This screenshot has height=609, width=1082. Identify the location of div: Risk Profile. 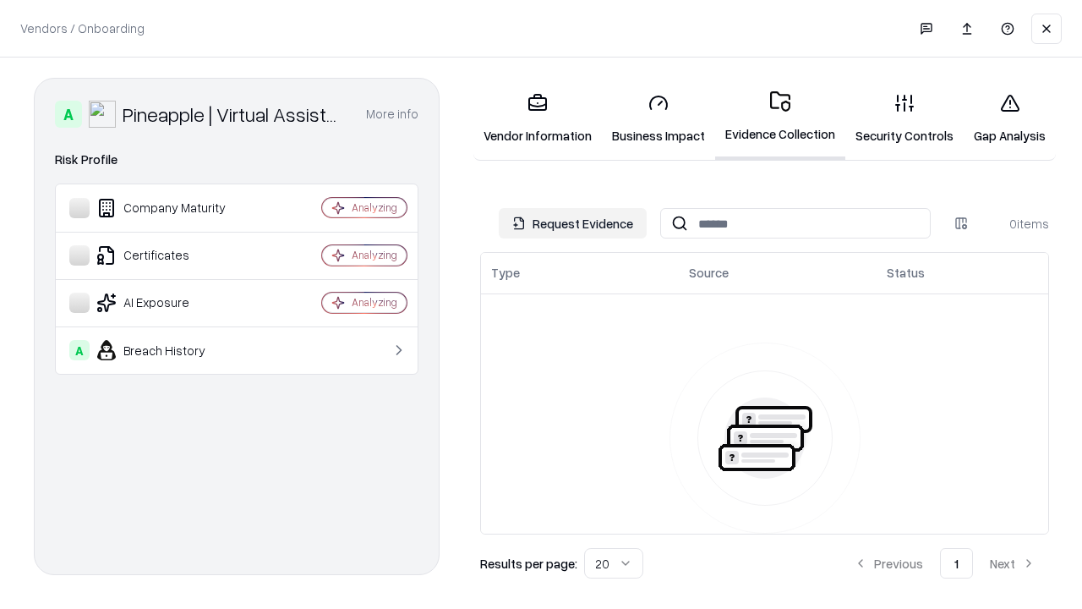
(237, 160).